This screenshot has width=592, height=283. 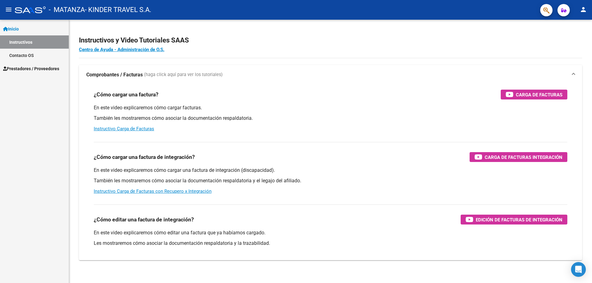 I want to click on h3: ¿Cómo editar una factura de integración?, so click(x=144, y=220).